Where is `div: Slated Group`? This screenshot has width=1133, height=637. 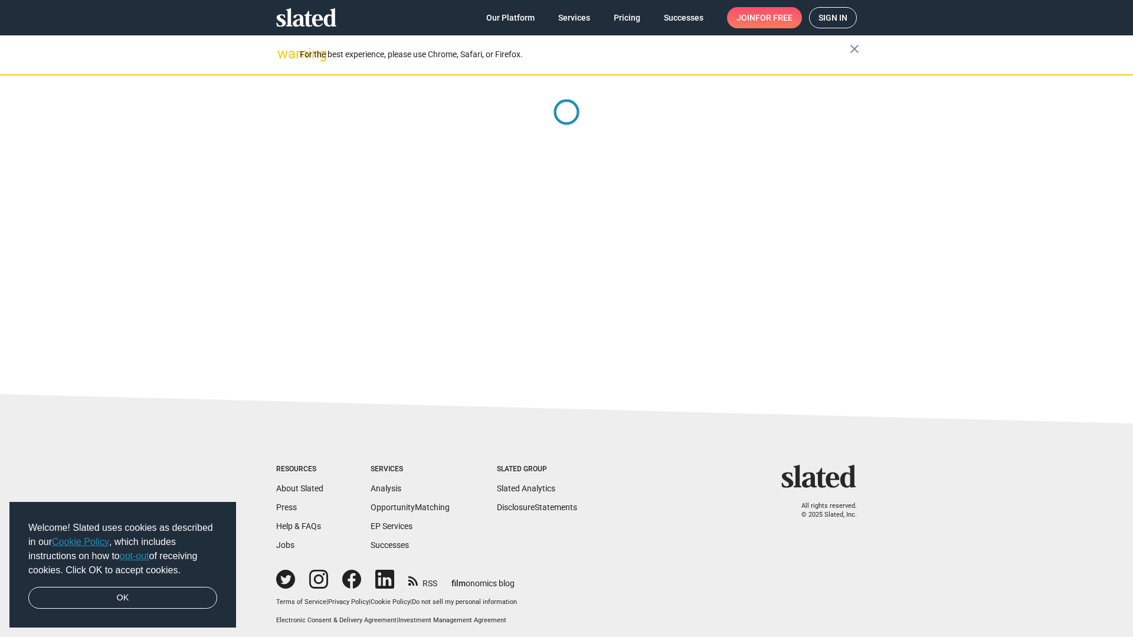
div: Slated Group is located at coordinates (537, 470).